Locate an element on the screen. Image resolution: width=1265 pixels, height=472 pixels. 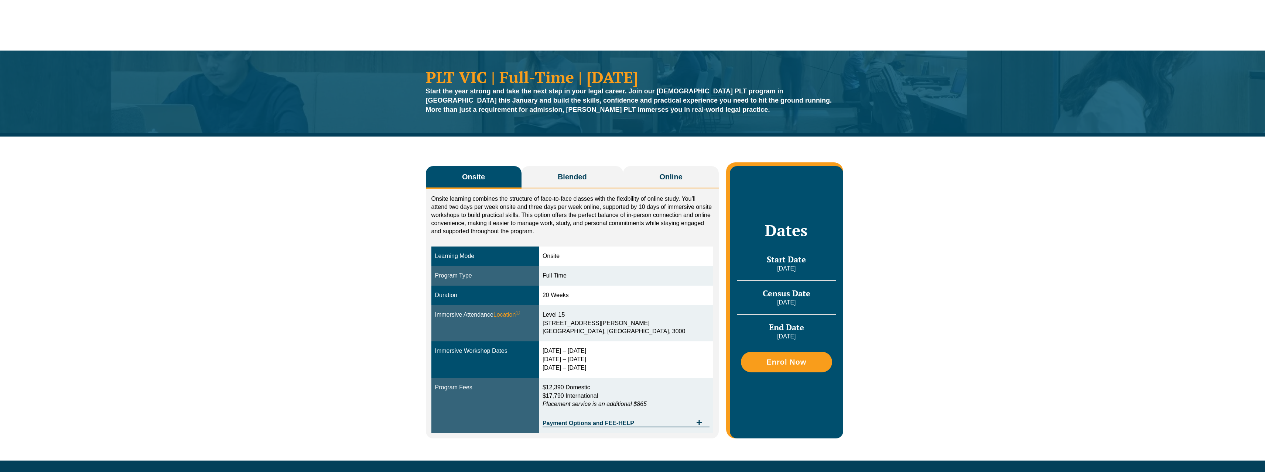
span: Blended is located at coordinates (572, 177).